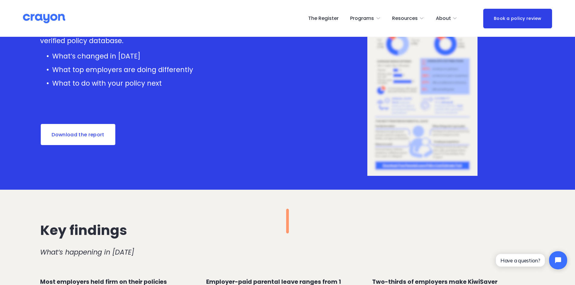  Describe the element at coordinates (84, 230) in the screenshot. I see `span: Key findings` at that location.